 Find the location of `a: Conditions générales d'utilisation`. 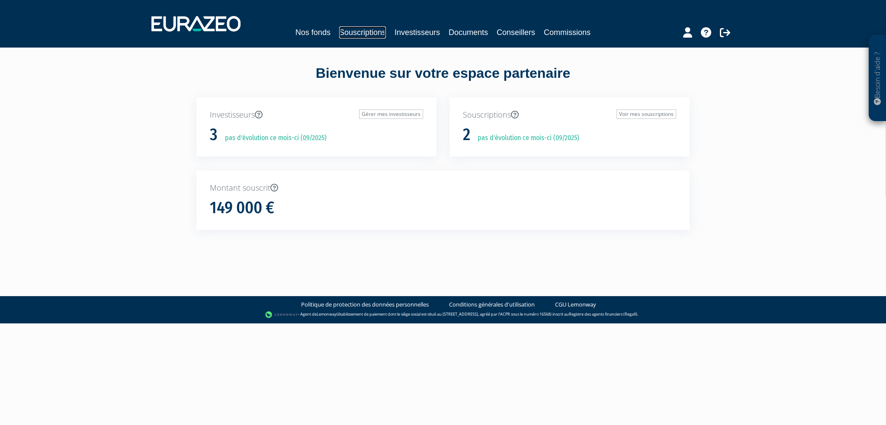

a: Conditions générales d'utilisation is located at coordinates (492, 304).